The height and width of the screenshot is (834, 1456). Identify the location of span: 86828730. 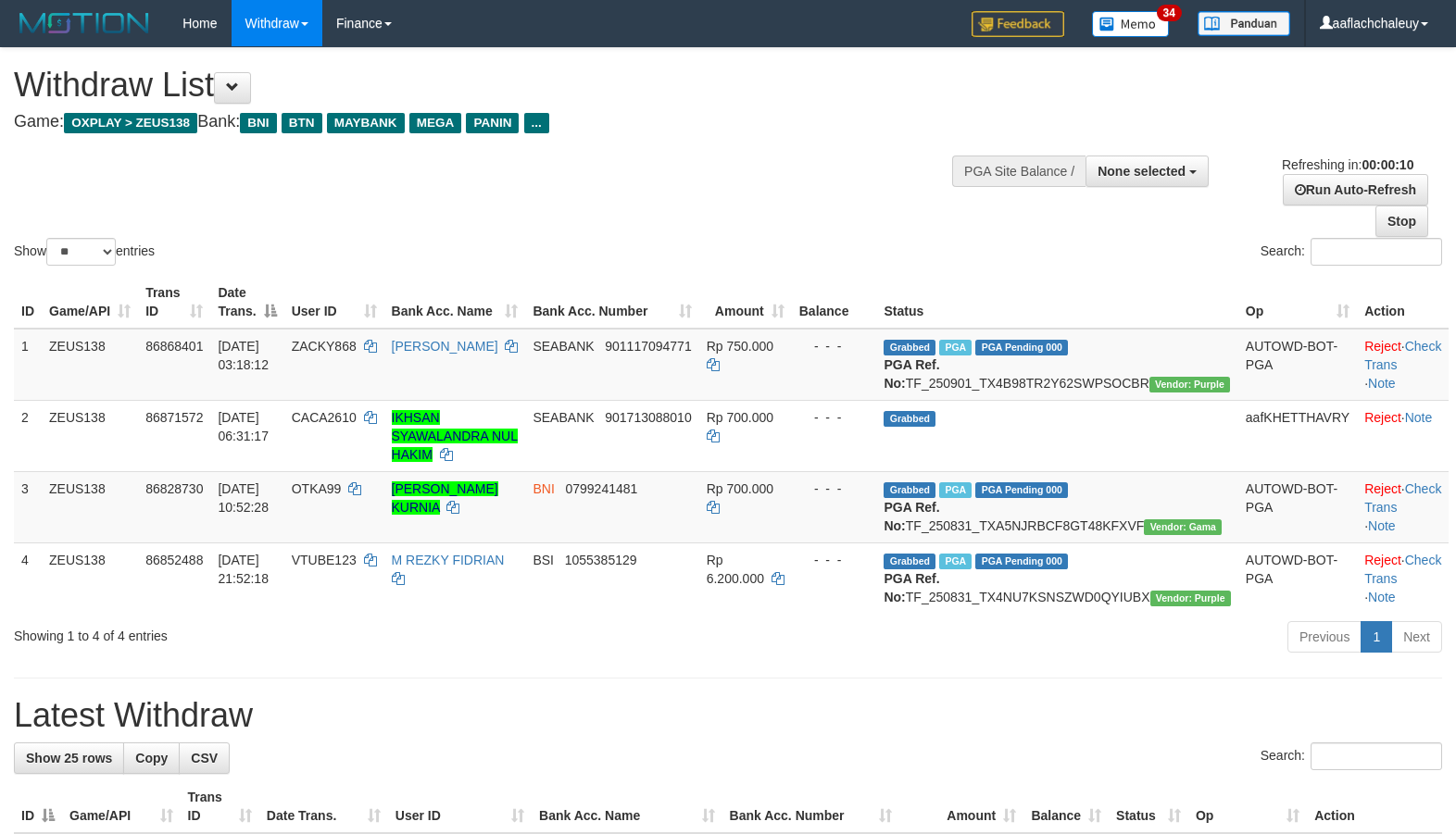
(174, 489).